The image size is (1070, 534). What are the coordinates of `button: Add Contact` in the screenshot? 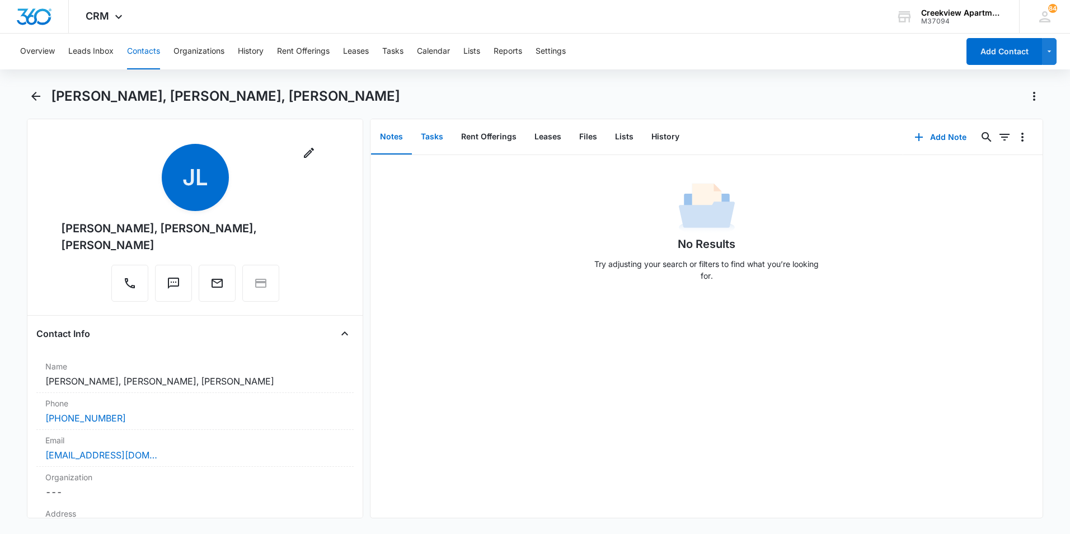 It's located at (1004, 51).